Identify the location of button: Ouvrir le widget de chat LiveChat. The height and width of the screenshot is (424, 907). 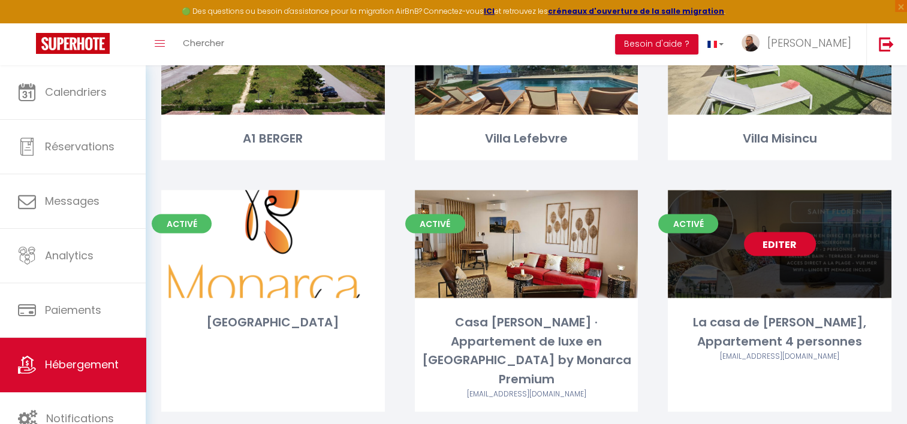
(28, 23).